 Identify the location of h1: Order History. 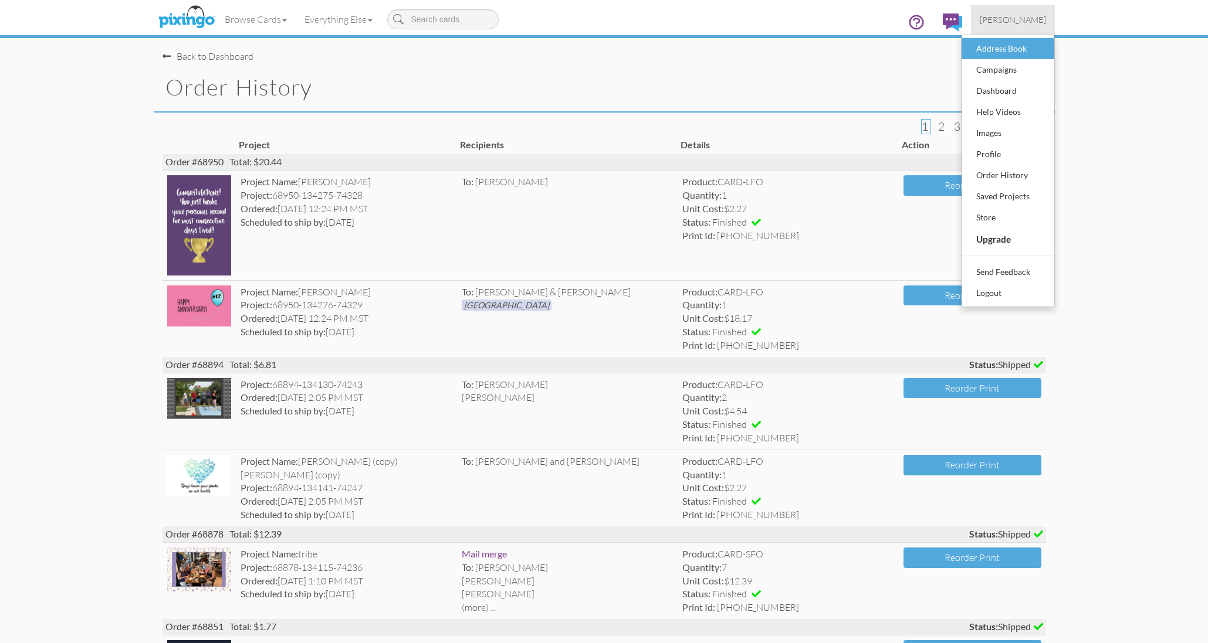
(610, 87).